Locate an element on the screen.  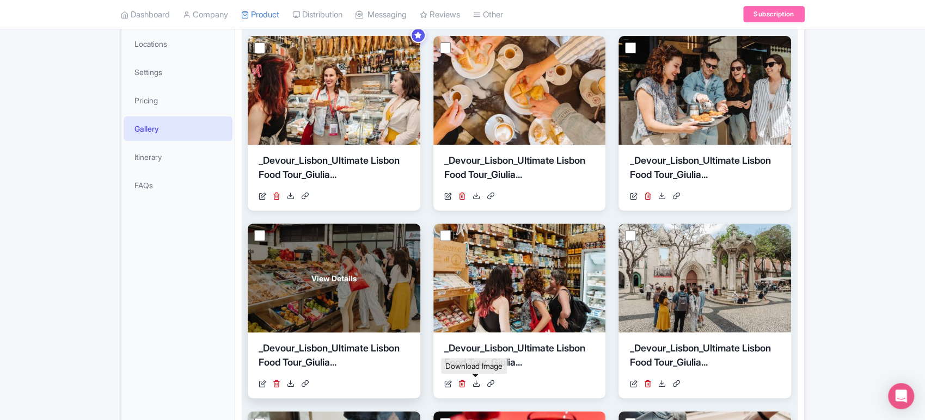
a: Locations is located at coordinates (178, 44).